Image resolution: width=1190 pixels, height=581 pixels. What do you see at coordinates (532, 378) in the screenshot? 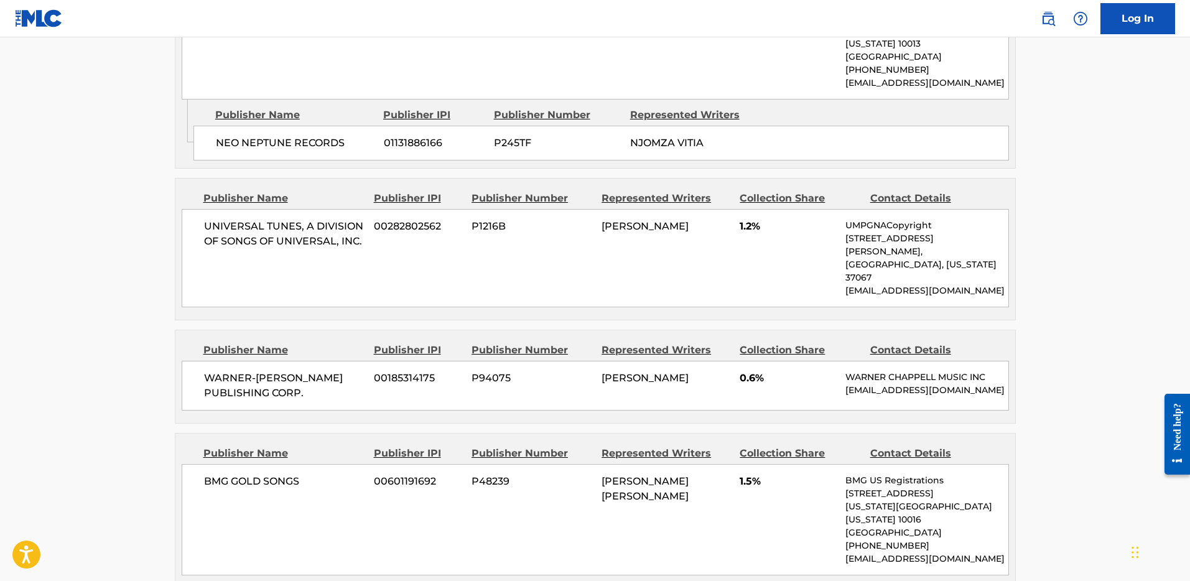
I see `span: P94075` at bounding box center [532, 378].